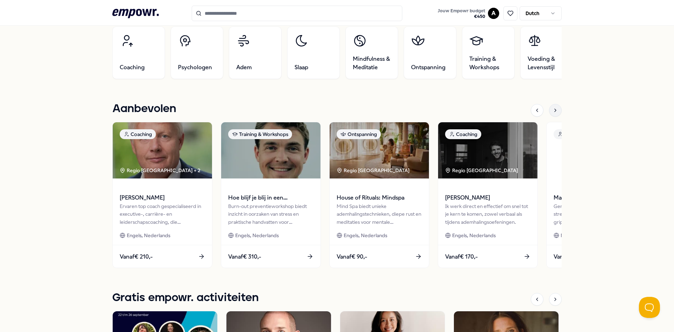 The width and height of the screenshot is (674, 332). What do you see at coordinates (245, 256) in the screenshot?
I see `span: Vanaf € 310,-` at bounding box center [245, 256].